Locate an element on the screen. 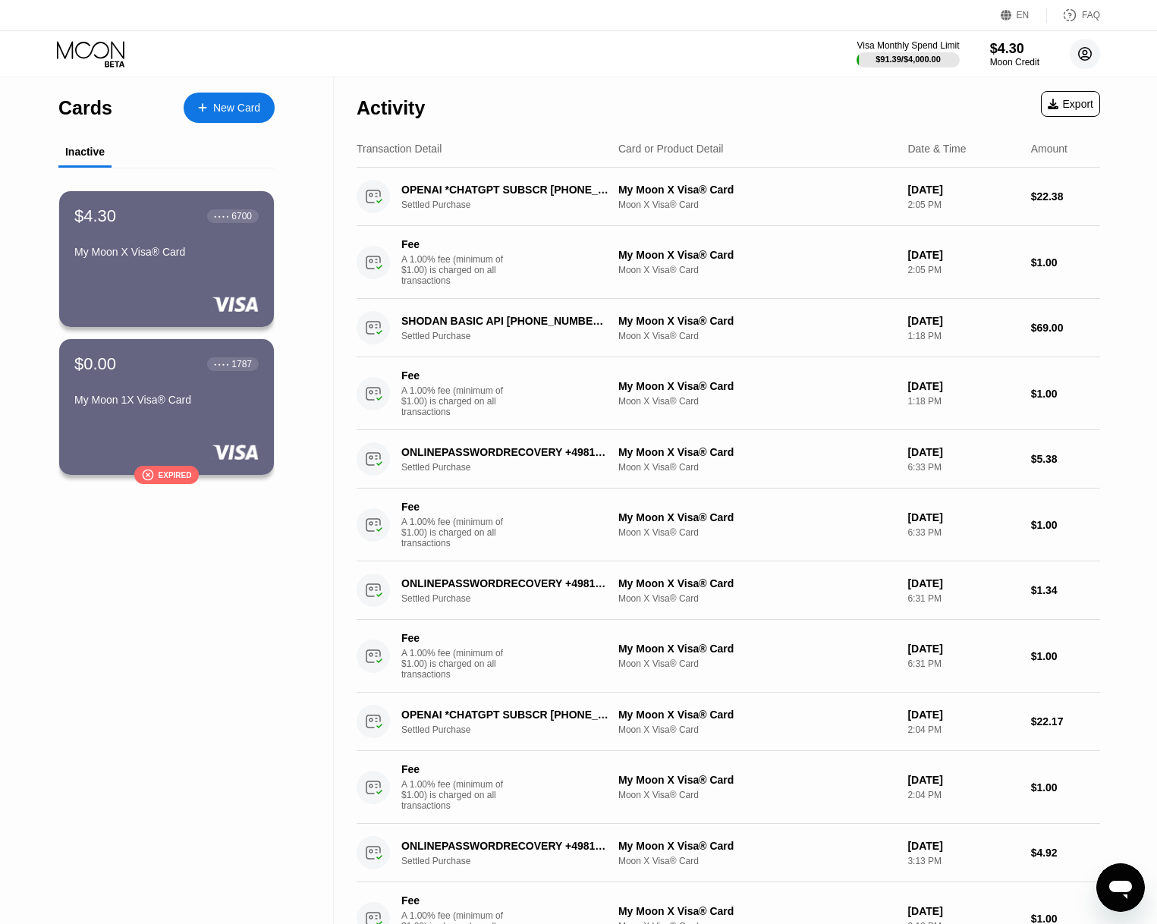 The height and width of the screenshot is (924, 1157). div: $4.92 is located at coordinates (1065, 853).